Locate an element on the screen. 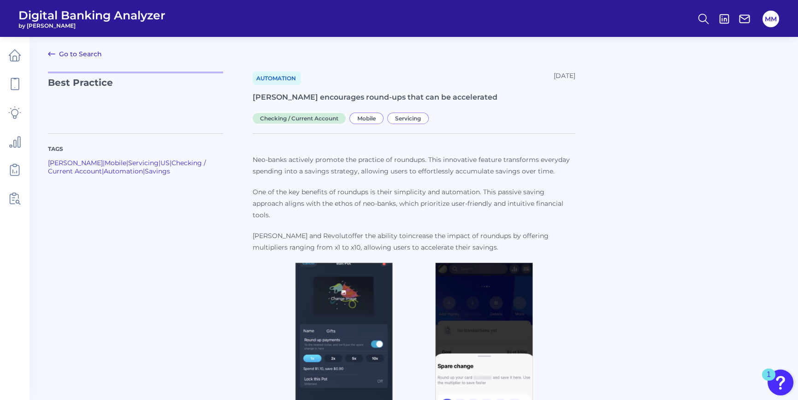 Image resolution: width=798 pixels, height=400 pixels. p: Best Practice is located at coordinates (136, 97).